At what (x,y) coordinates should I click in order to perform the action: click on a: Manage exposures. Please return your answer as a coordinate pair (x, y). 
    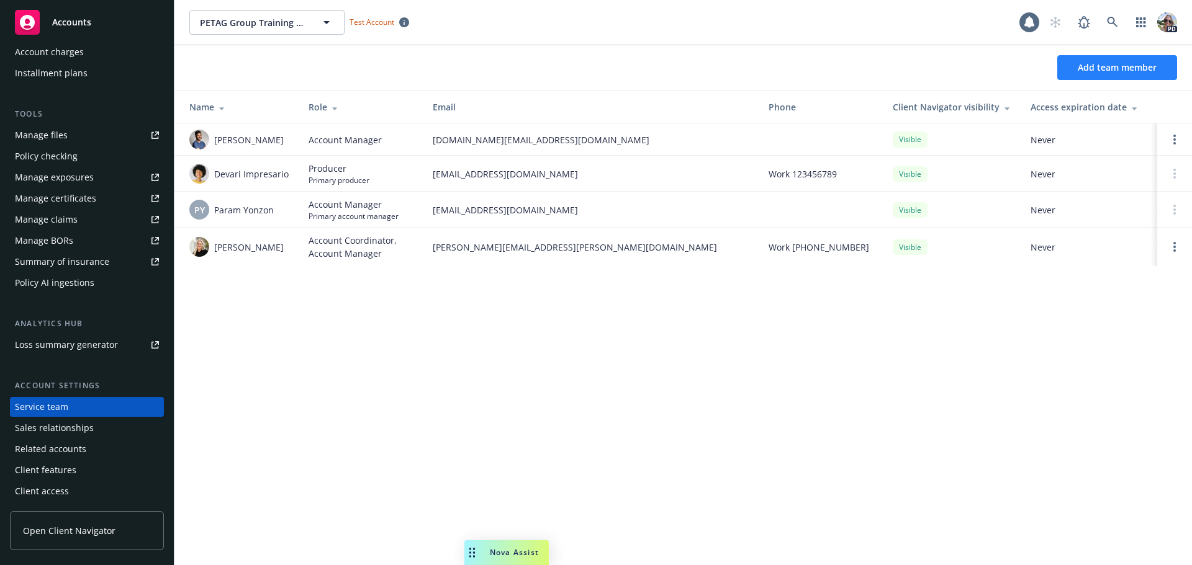
    Looking at the image, I should click on (87, 178).